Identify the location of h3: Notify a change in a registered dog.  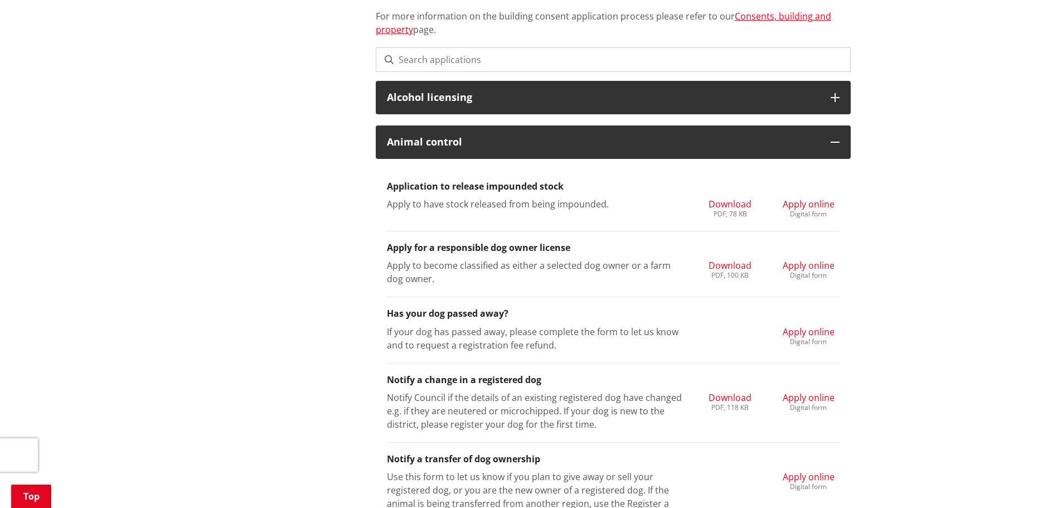
(613, 380).